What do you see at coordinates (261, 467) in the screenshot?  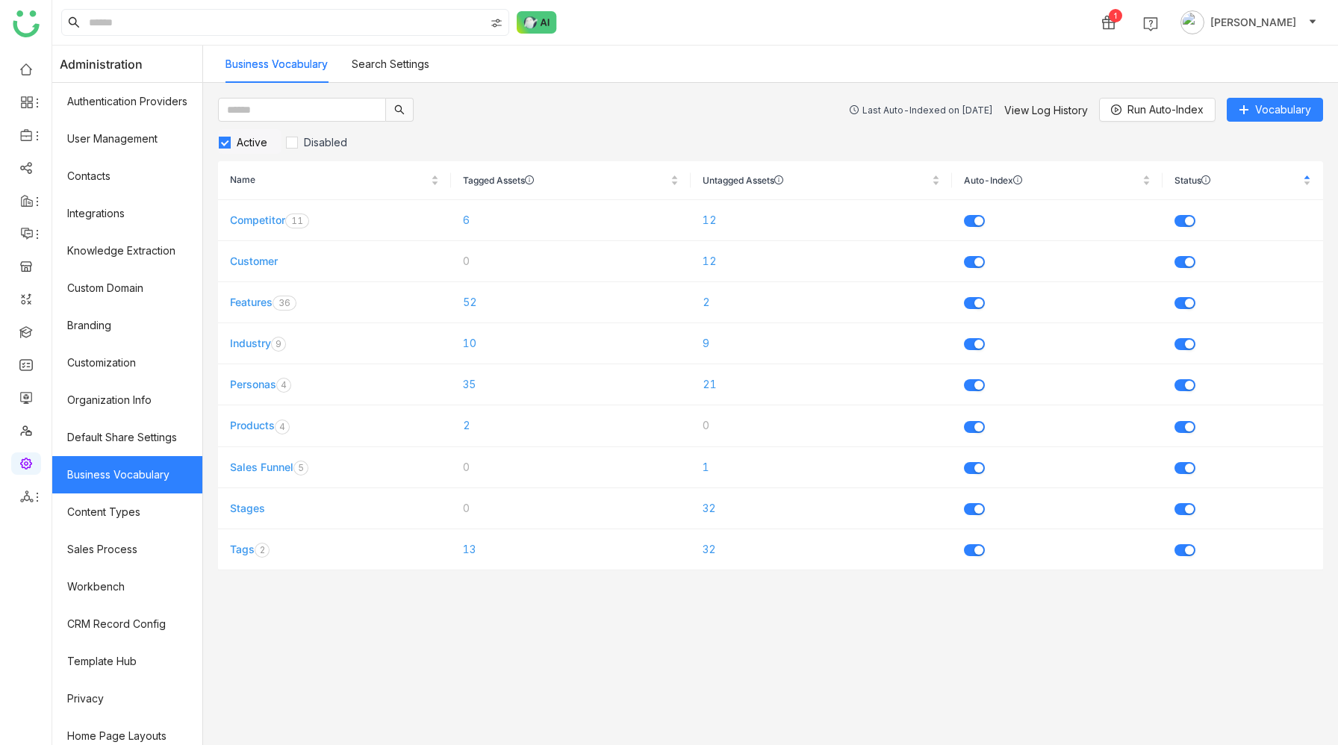 I see `a: Sales Funnel` at bounding box center [261, 467].